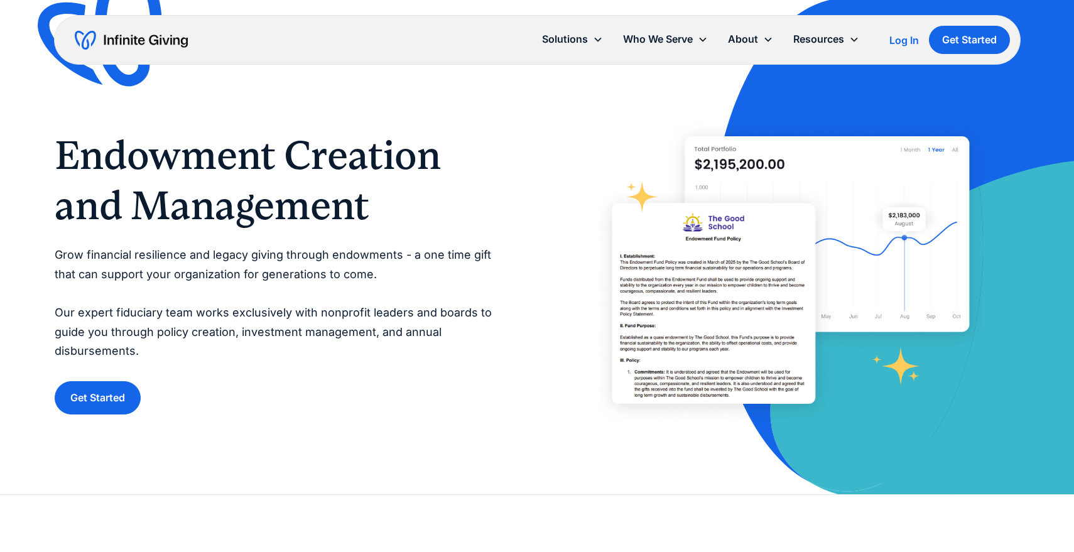 The width and height of the screenshot is (1074, 552). What do you see at coordinates (791, 272) in the screenshot?
I see `img: Infinite Giving’s endowment software makes it easy for donors to give.` at bounding box center [791, 272].